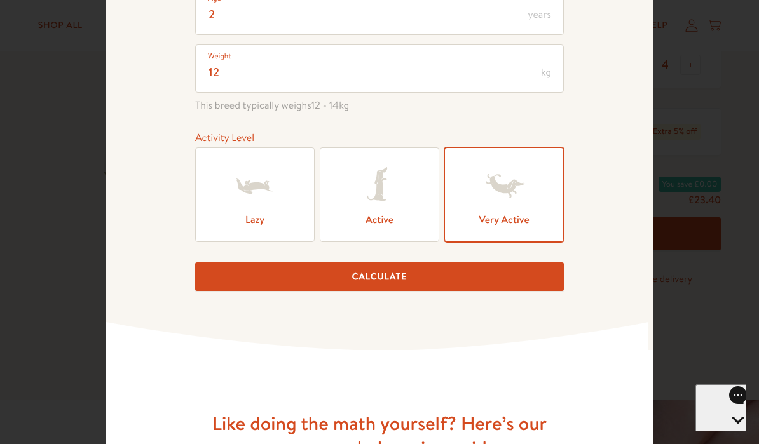 This screenshot has width=759, height=444. Describe the element at coordinates (540, 15) in the screenshot. I see `span: years` at that location.